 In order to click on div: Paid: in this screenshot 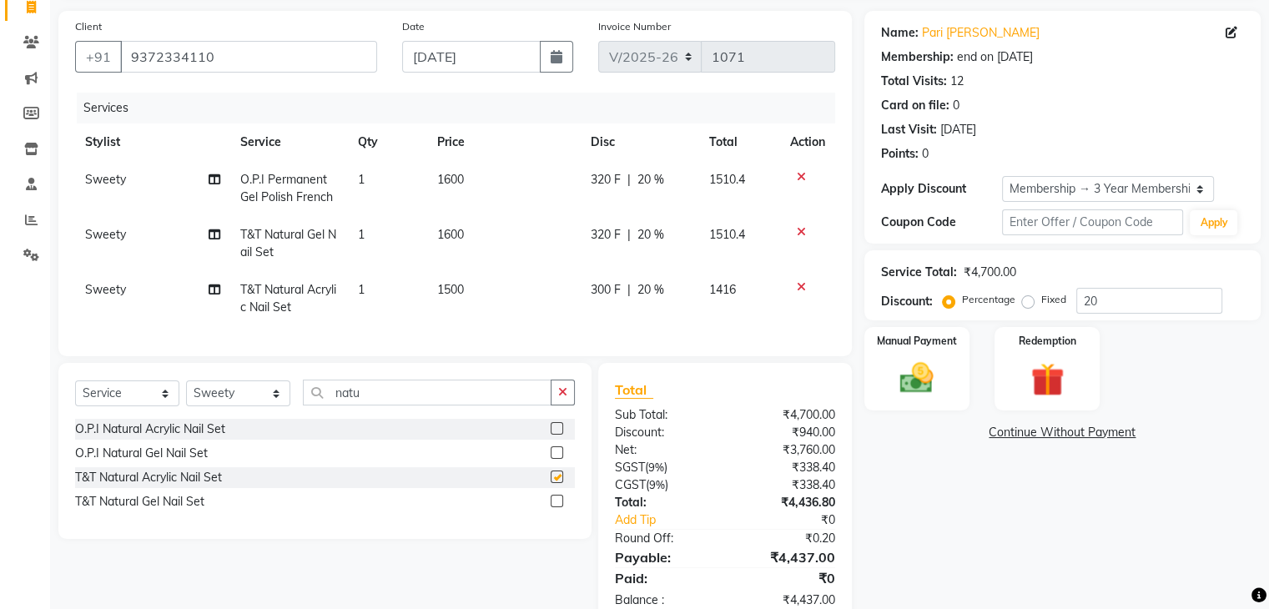, I will do `click(664, 578)`.